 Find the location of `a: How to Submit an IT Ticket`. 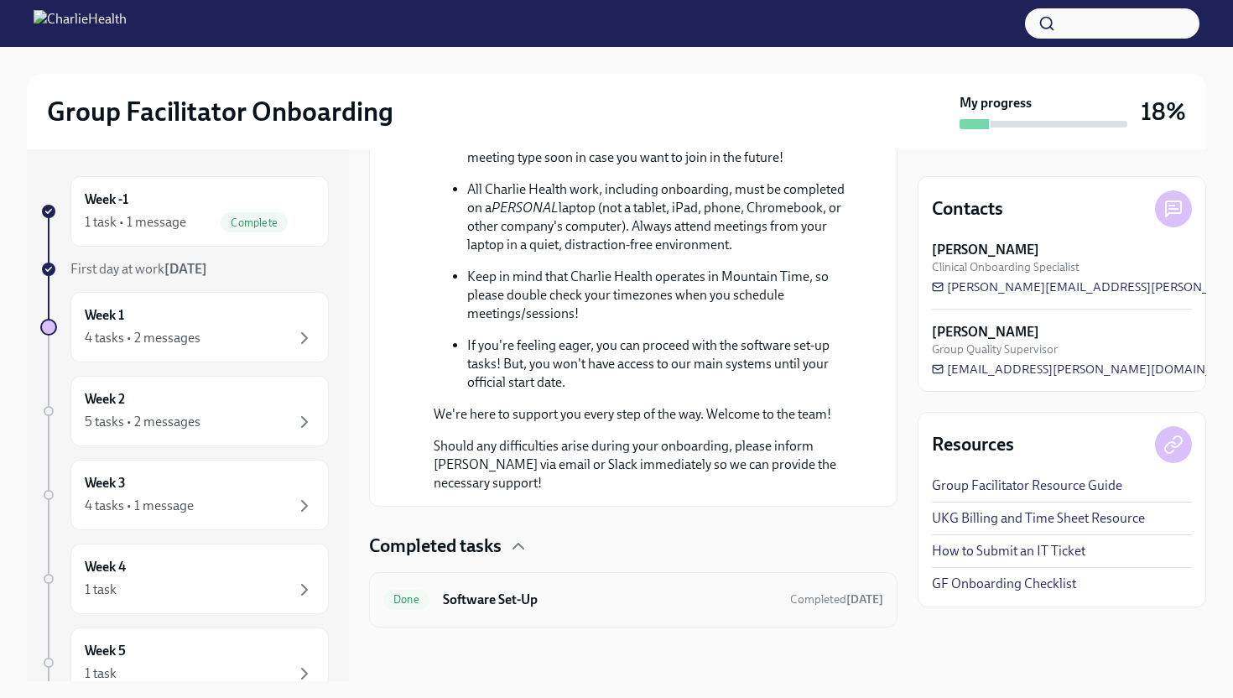

a: How to Submit an IT Ticket is located at coordinates (1008, 551).